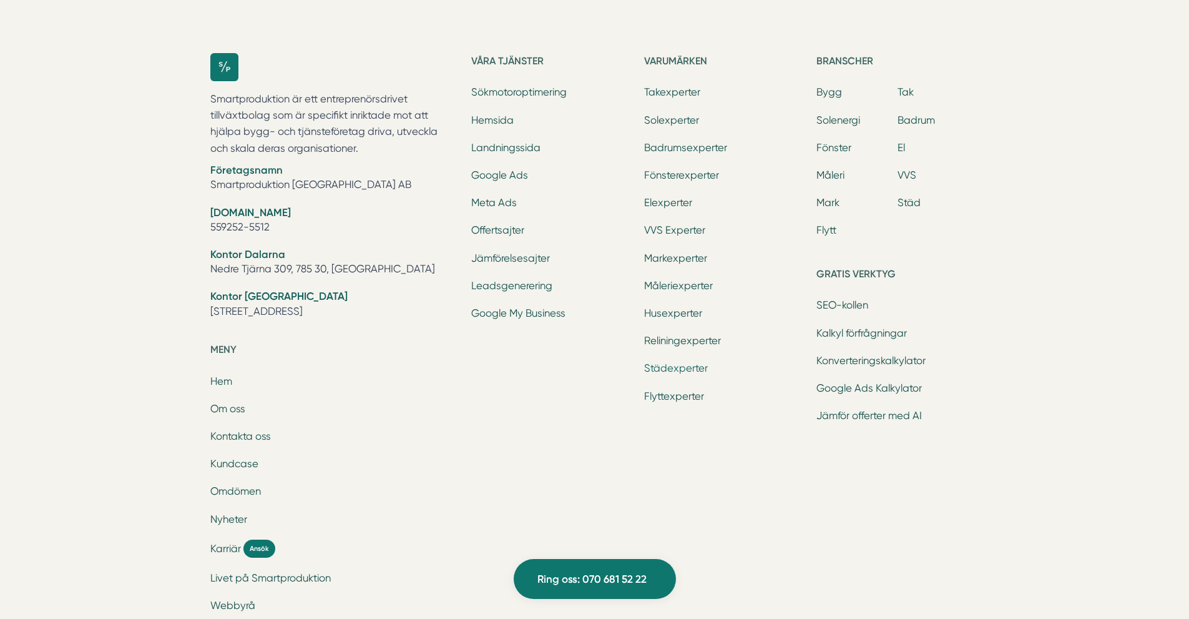 The height and width of the screenshot is (619, 1189). I want to click on a: Omdömen, so click(235, 491).